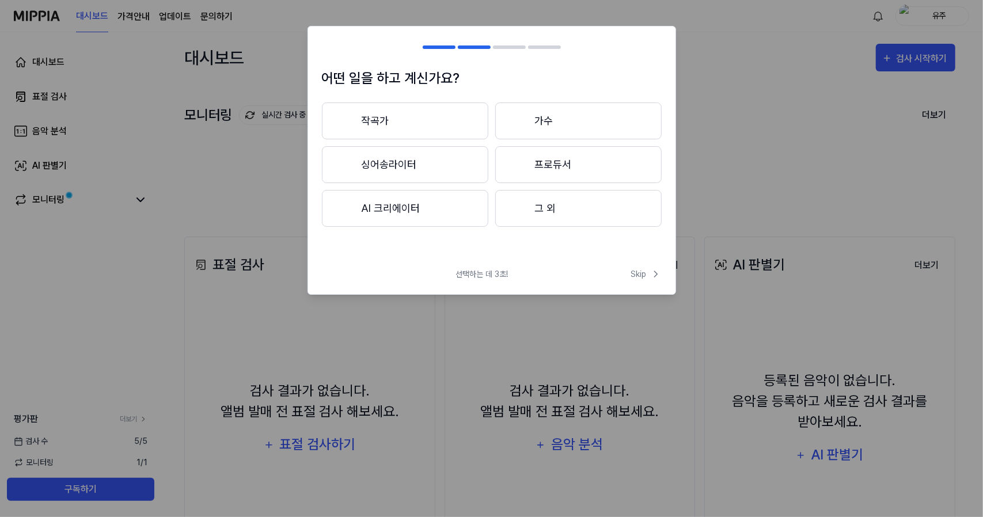 Image resolution: width=983 pixels, height=517 pixels. I want to click on h1: 어떤 일을 하고 계신가요?, so click(492, 78).